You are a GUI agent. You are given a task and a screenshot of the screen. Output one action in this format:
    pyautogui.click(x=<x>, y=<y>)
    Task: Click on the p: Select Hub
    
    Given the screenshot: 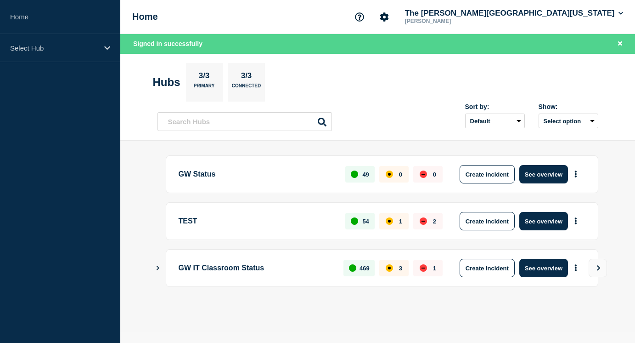 What is the action you would take?
    pyautogui.click(x=54, y=48)
    